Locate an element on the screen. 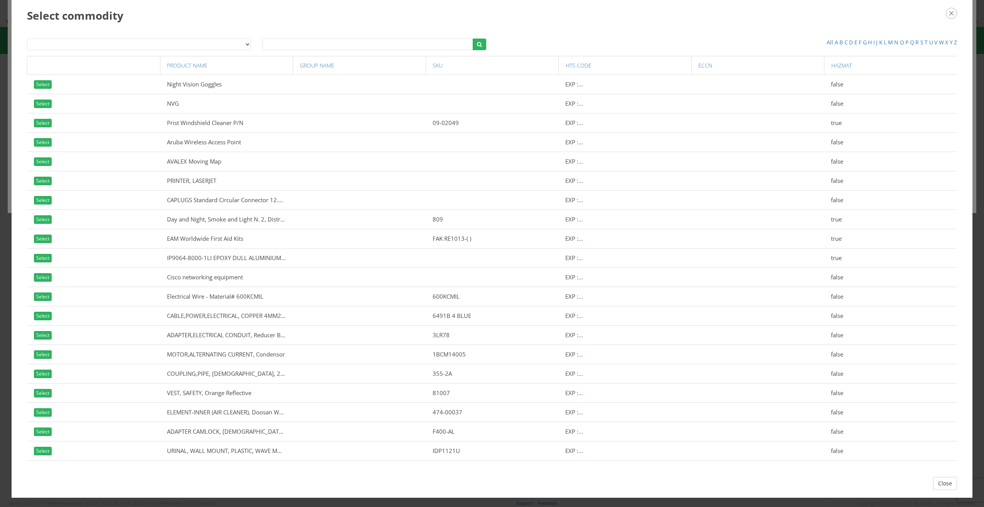 The height and width of the screenshot is (507, 984). td: CABLE,POWER,ELECTRICAL, COPPER 4MM2, 1 CORE, BLUE RO/100M is located at coordinates (226, 316).